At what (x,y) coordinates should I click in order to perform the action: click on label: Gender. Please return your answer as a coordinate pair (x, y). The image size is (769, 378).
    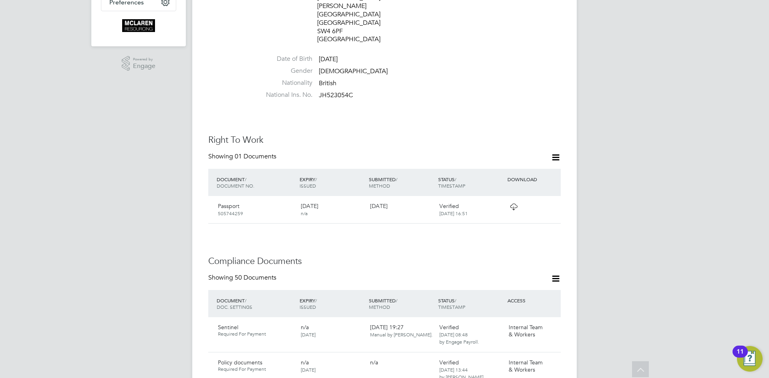
    Looking at the image, I should click on (284, 71).